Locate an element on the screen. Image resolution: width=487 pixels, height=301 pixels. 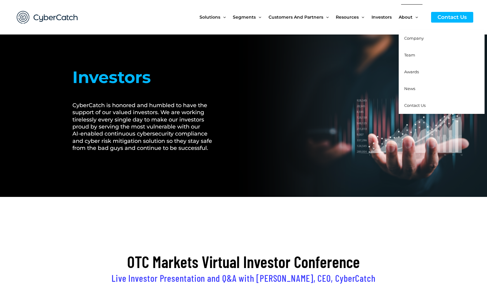
h2: CyberCatch is honored and humbled to have the support of our valued investors. We are working tir... is located at coordinates (146, 127).